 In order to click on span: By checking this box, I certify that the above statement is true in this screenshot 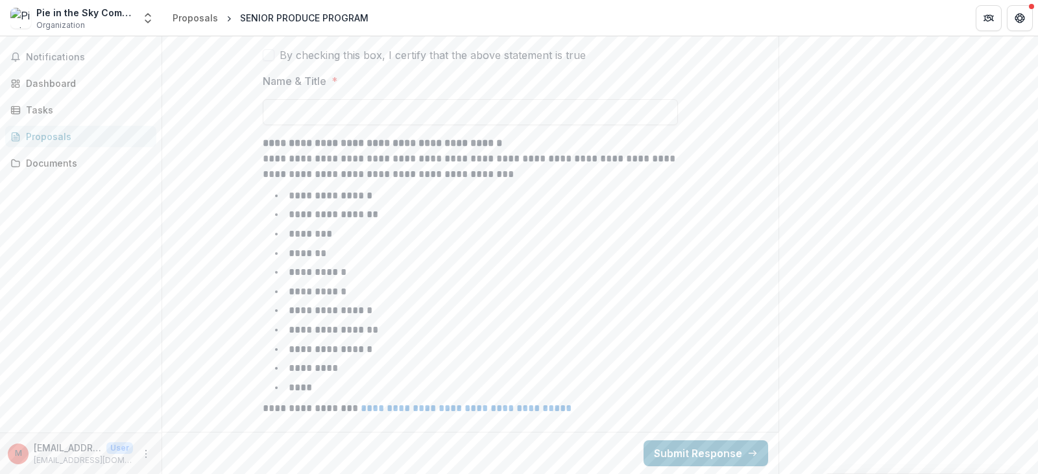, I will do `click(433, 55)`.